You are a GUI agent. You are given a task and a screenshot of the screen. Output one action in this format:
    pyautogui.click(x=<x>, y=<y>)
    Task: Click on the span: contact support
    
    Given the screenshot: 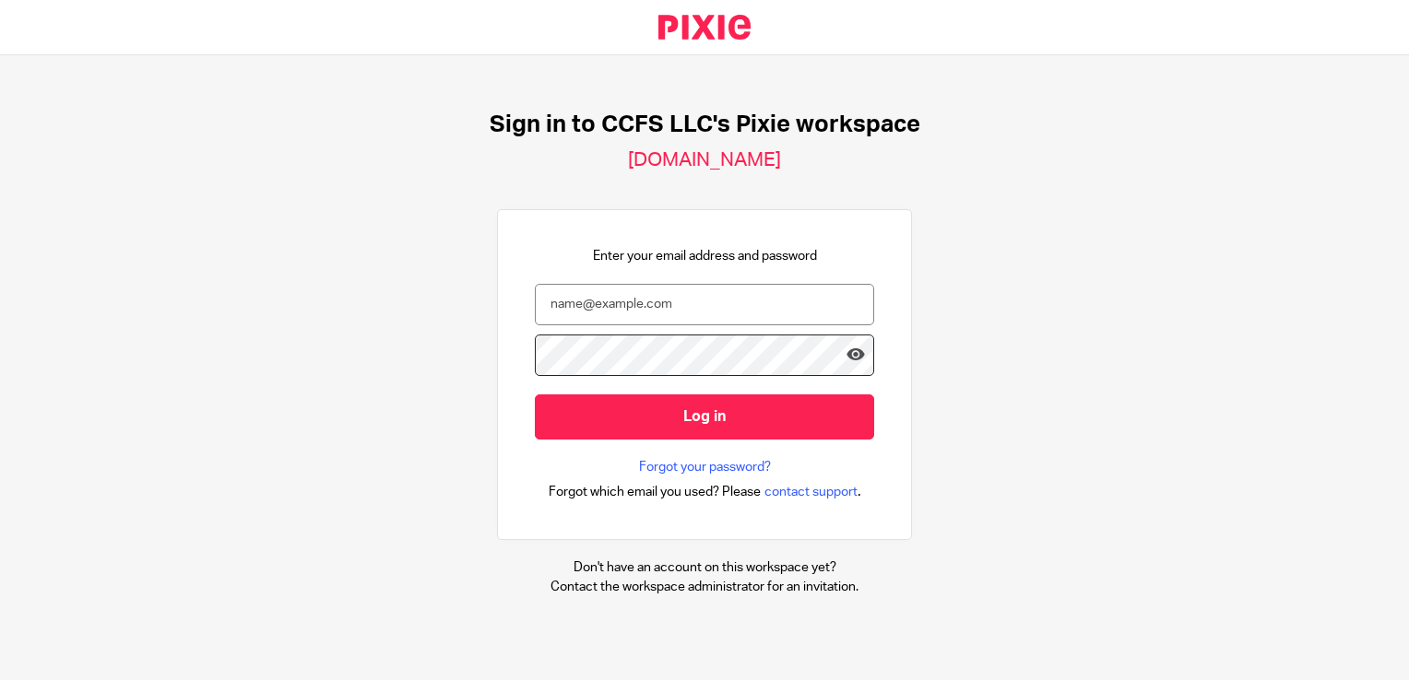 What is the action you would take?
    pyautogui.click(x=810, y=492)
    